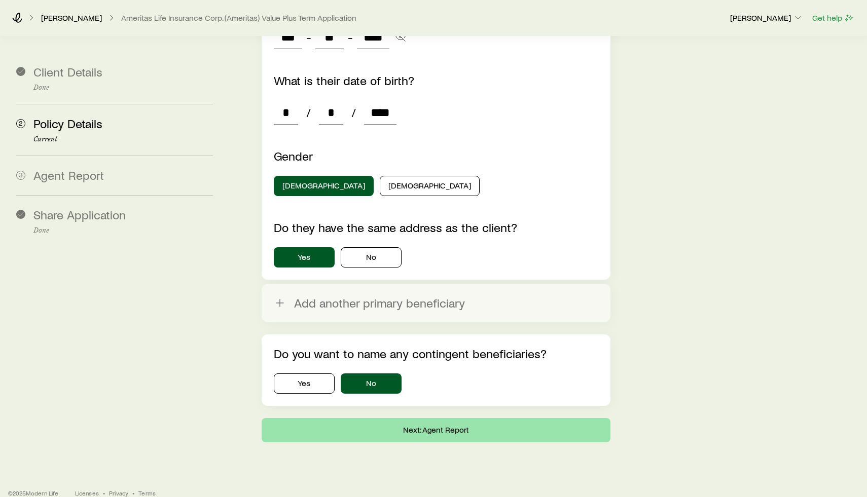 This screenshot has height=497, width=867. What do you see at coordinates (80, 214) in the screenshot?
I see `span: Share Application` at bounding box center [80, 214].